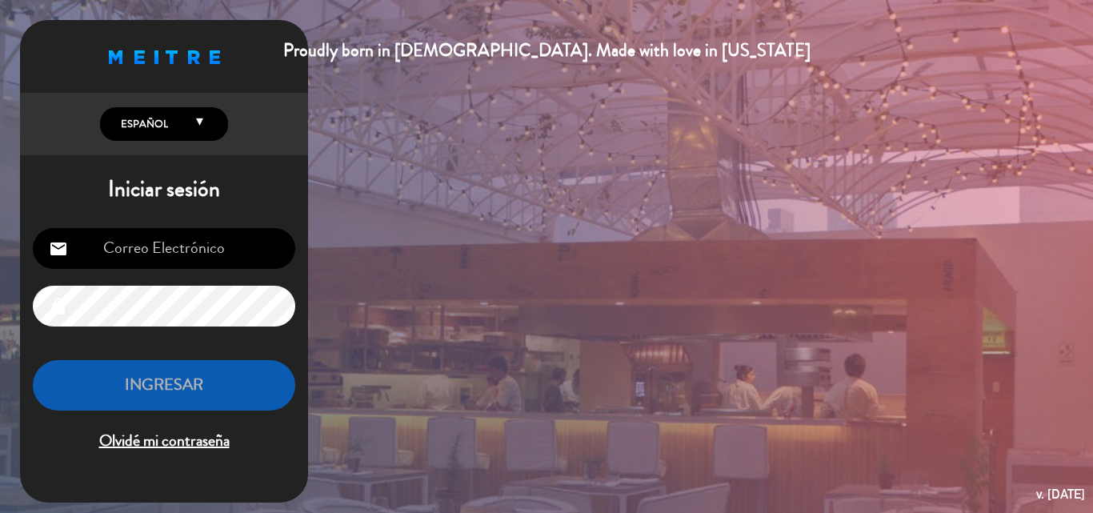  What do you see at coordinates (164, 385) in the screenshot?
I see `button: INGRESAR` at bounding box center [164, 385].